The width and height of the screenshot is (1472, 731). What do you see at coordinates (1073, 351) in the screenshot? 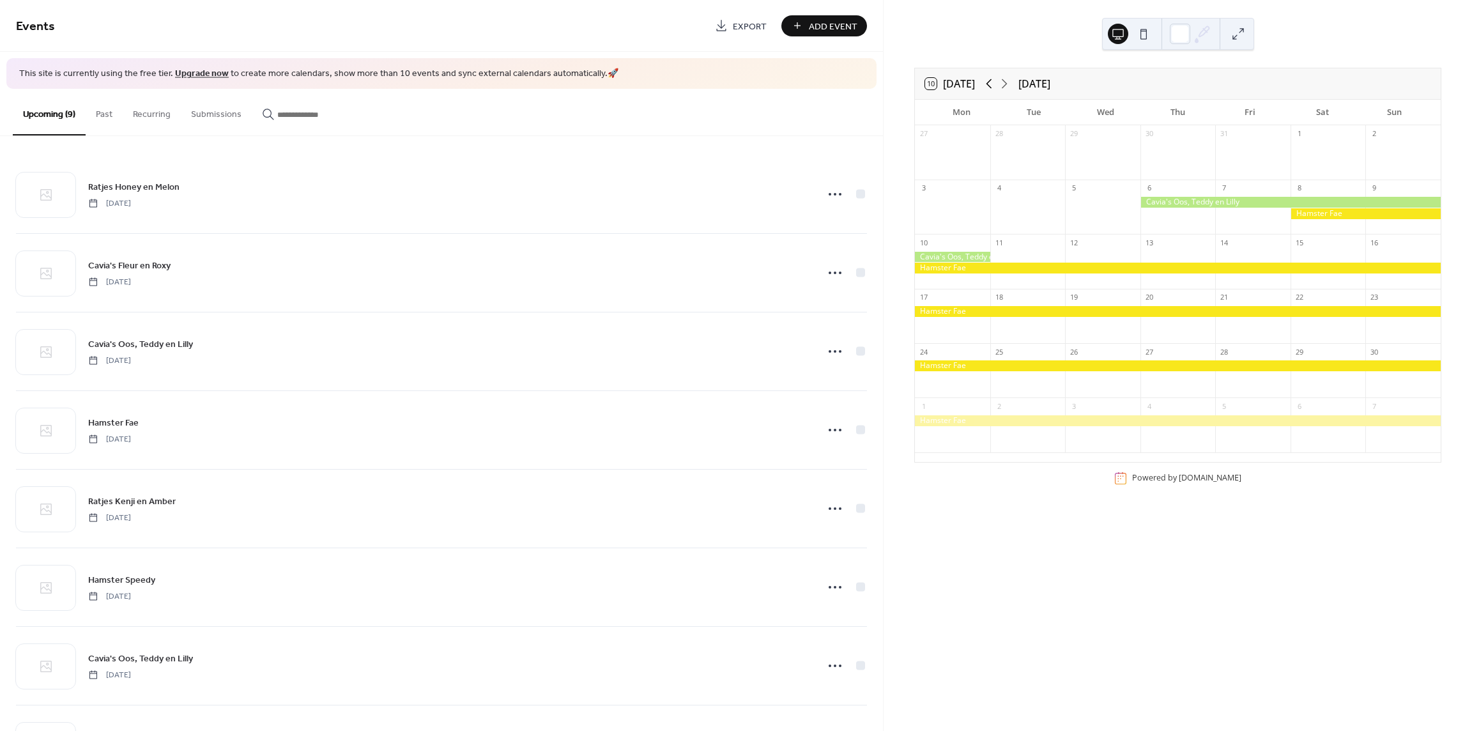
I see `div: 26` at bounding box center [1073, 351].